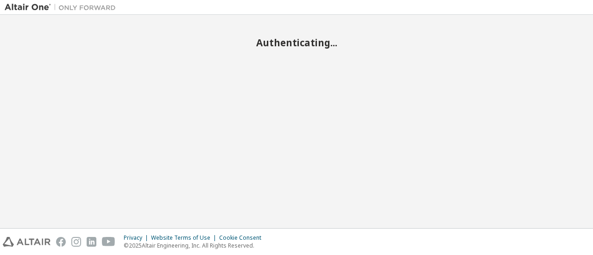 Image resolution: width=593 pixels, height=255 pixels. I want to click on img: instagram.svg, so click(76, 242).